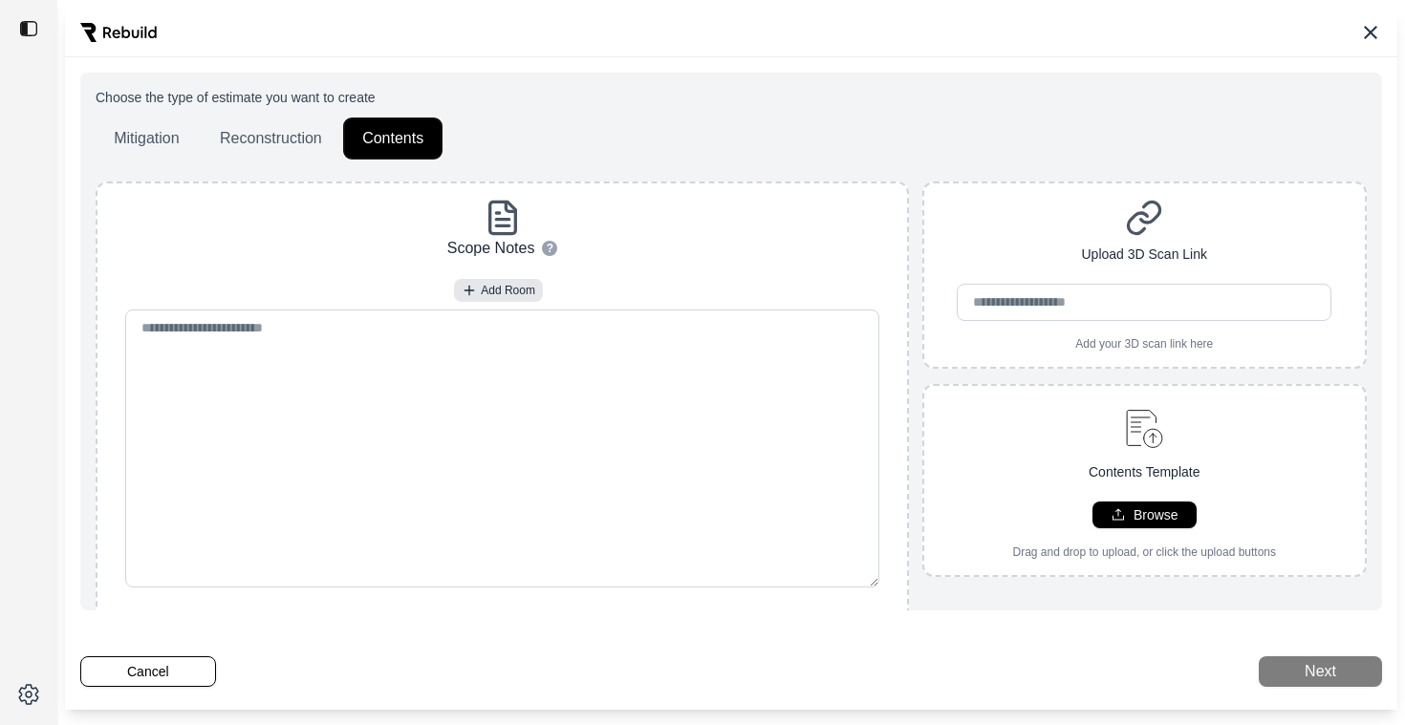  I want to click on button: Mitigation, so click(146, 139).